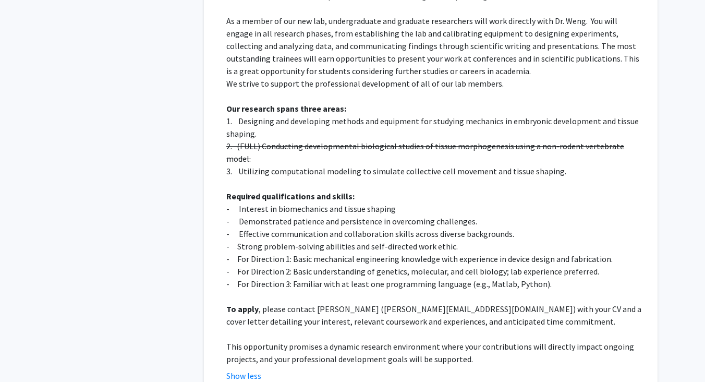 Image resolution: width=705 pixels, height=382 pixels. What do you see at coordinates (434, 352) in the screenshot?
I see `p: This opportunity promises a dynamic research environment where your contributions will directly i...` at bounding box center [434, 352].